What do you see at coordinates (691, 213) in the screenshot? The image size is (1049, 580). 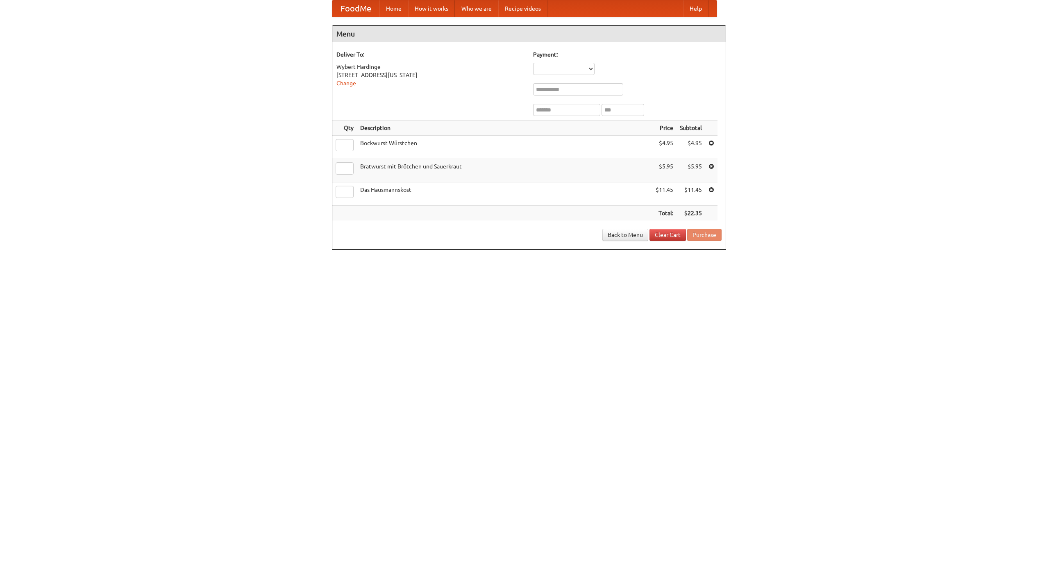 I see `th: $22.35` at bounding box center [691, 213].